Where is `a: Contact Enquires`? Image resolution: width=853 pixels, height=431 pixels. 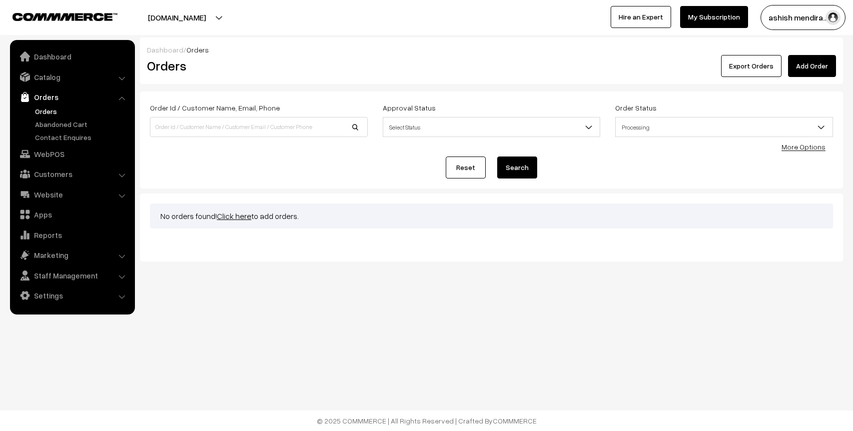
a: Contact Enquires is located at coordinates (82, 137).